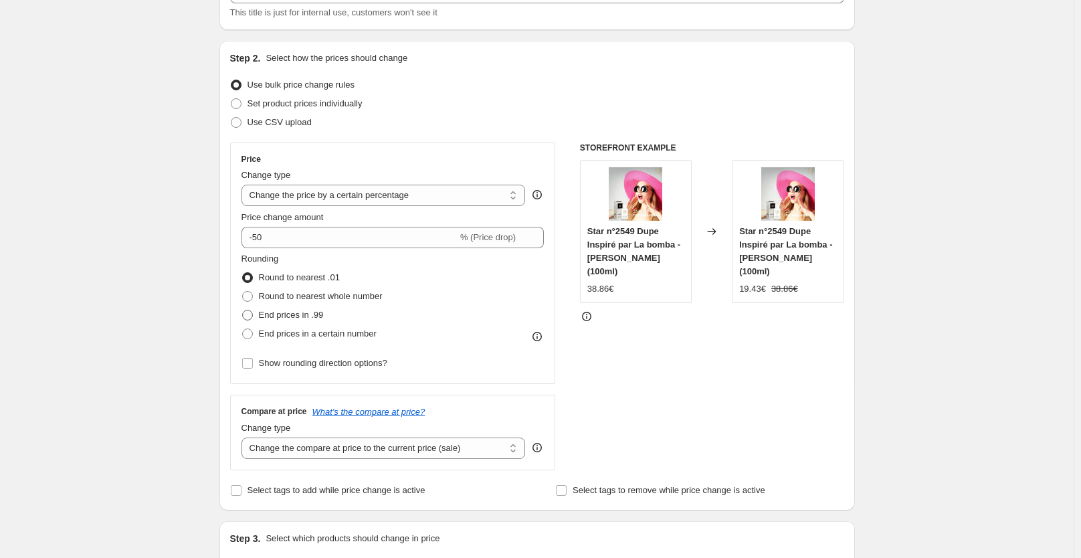 This screenshot has width=1081, height=558. Describe the element at coordinates (246, 58) in the screenshot. I see `h2: Step 2.` at that location.